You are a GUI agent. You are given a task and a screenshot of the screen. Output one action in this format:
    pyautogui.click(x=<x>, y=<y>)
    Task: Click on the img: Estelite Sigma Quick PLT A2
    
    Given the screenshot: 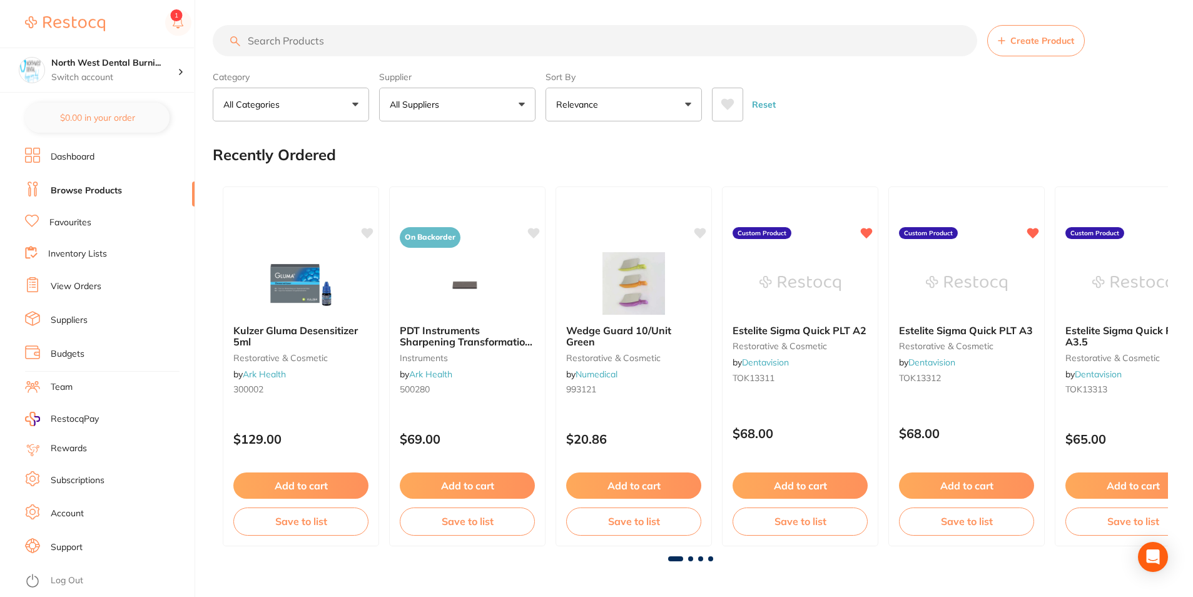 What is the action you would take?
    pyautogui.click(x=800, y=283)
    